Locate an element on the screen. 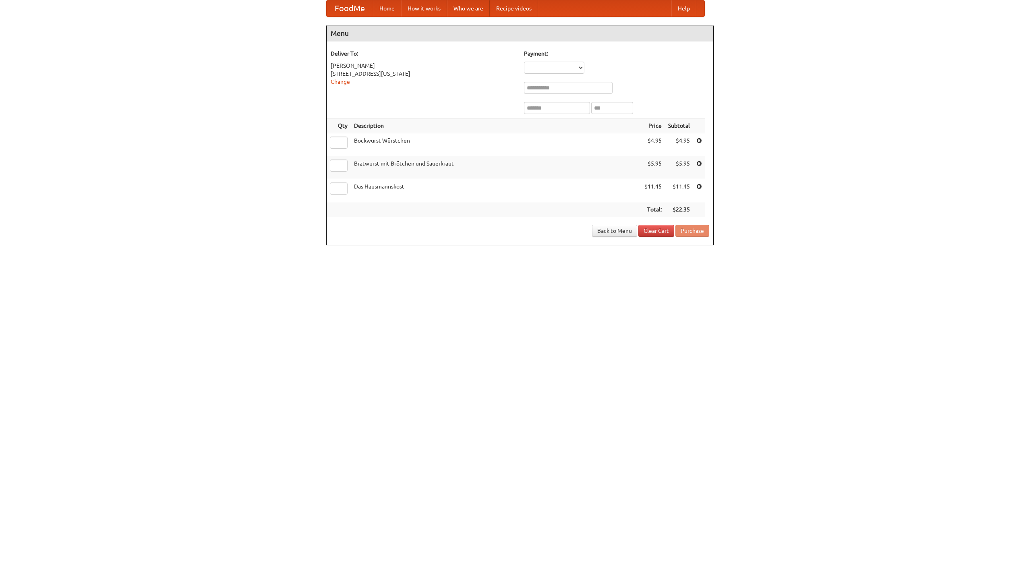  a: FoodMe is located at coordinates (350, 8).